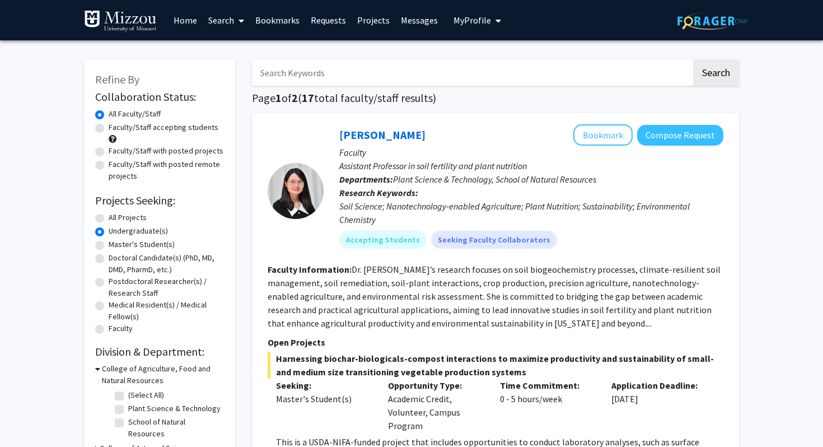 The width and height of the screenshot is (823, 447). I want to click on h2: Collaboration Status:, so click(160, 97).